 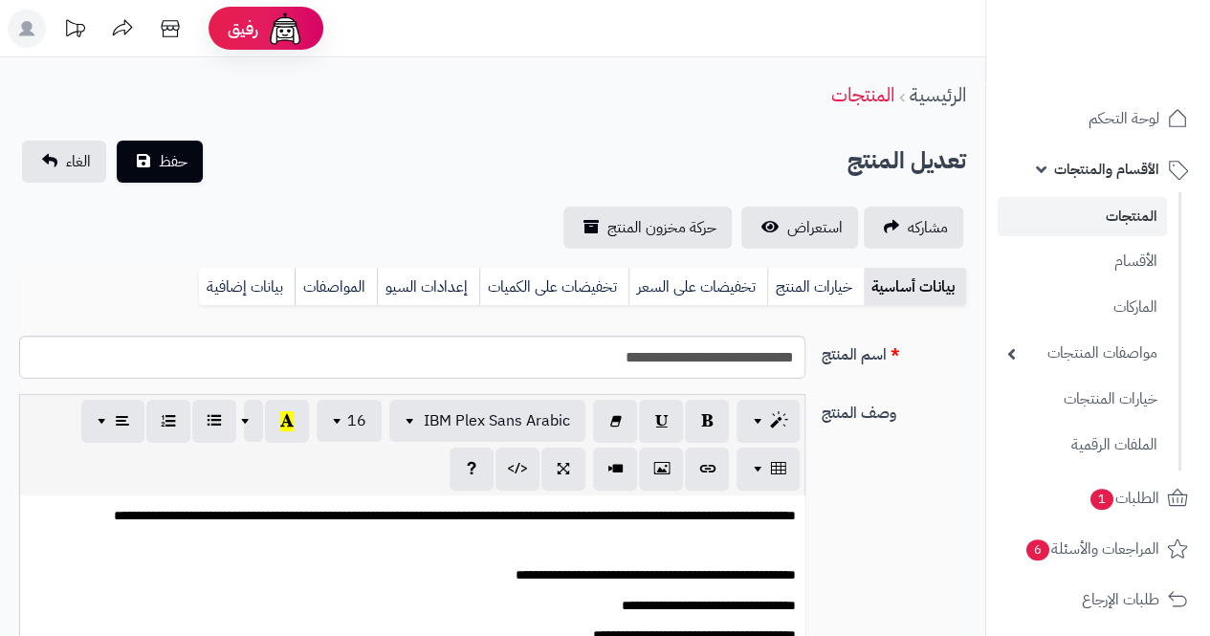 What do you see at coordinates (662, 228) in the screenshot?
I see `span: حركة مخزون المنتج` at bounding box center [662, 228].